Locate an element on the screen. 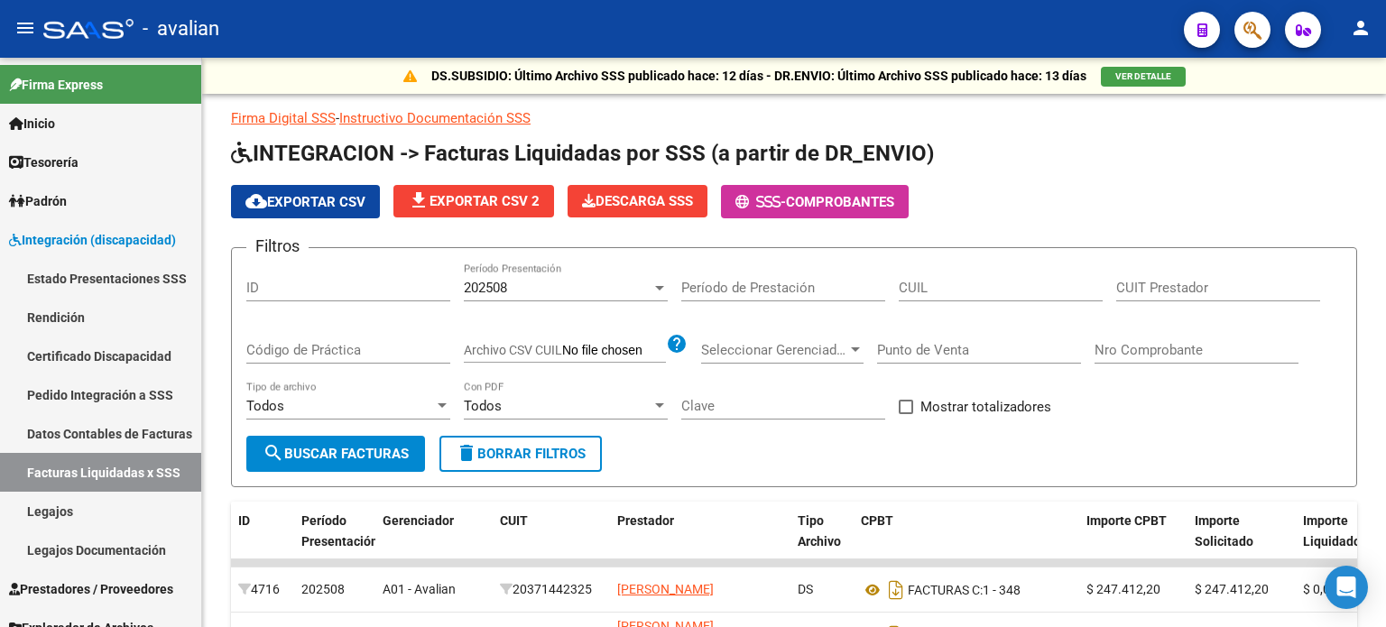 This screenshot has height=627, width=1386. span: Tipo Archivo is located at coordinates (820, 531).